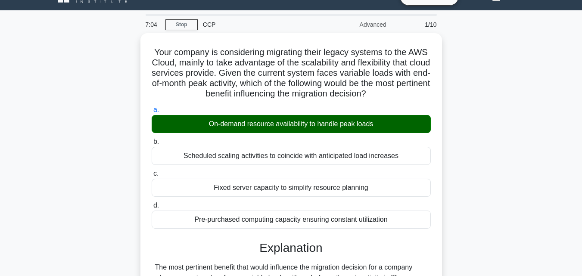 This screenshot has width=582, height=276. I want to click on div: Scheduled scaling activities to coincide with anticipated load increases, so click(291, 156).